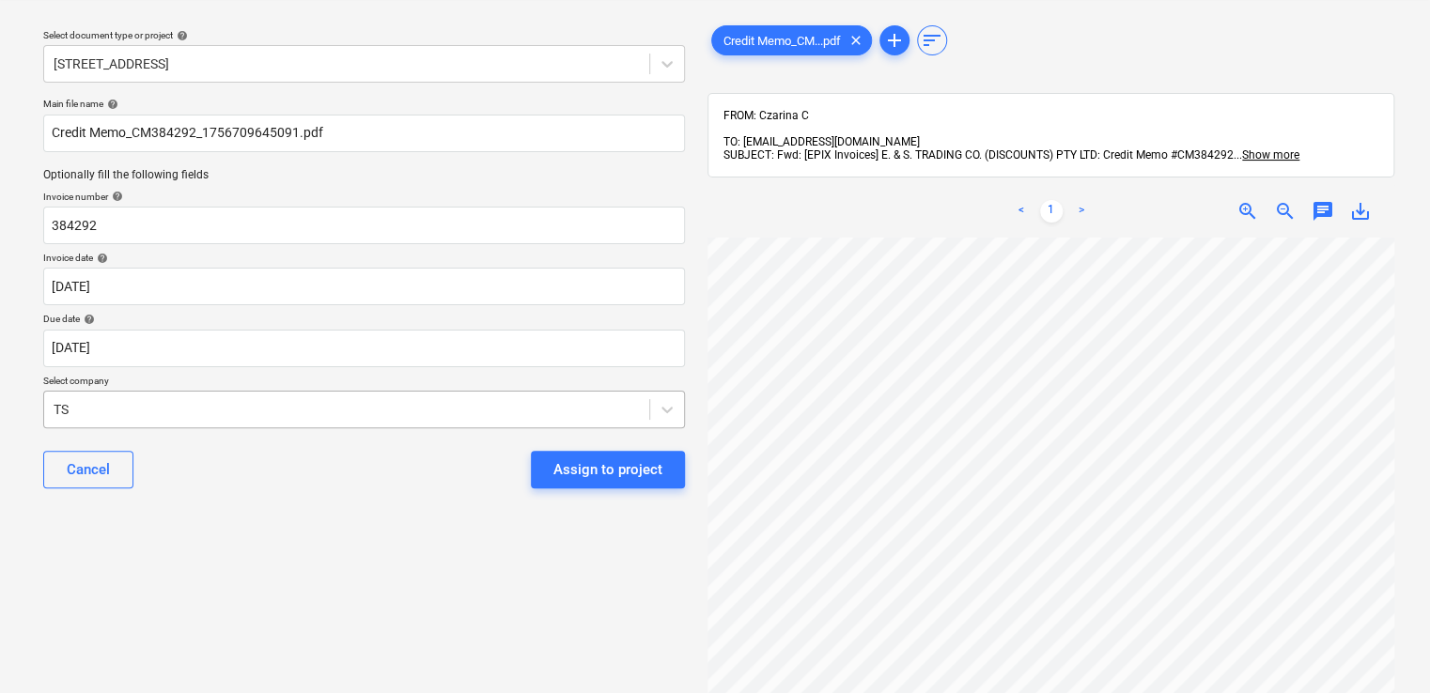 The image size is (1430, 693). What do you see at coordinates (932, 40) in the screenshot?
I see `span: sort` at bounding box center [932, 40].